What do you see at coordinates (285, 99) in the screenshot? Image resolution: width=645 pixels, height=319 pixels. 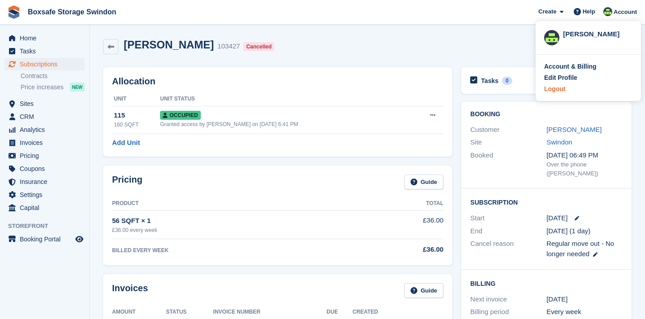 I see `th: Unit Status` at bounding box center [285, 99].